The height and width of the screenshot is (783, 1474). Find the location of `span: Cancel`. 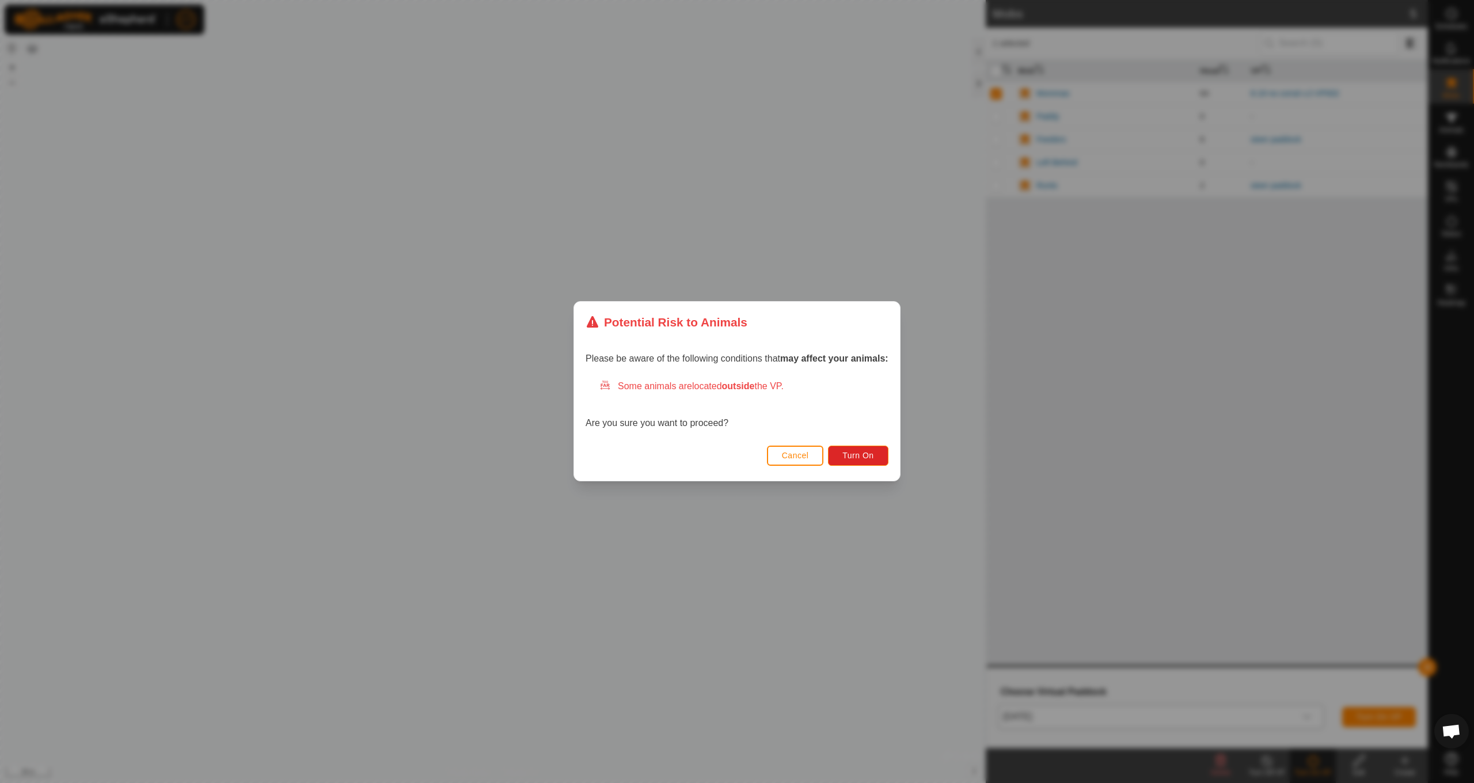

span: Cancel is located at coordinates (795, 456).